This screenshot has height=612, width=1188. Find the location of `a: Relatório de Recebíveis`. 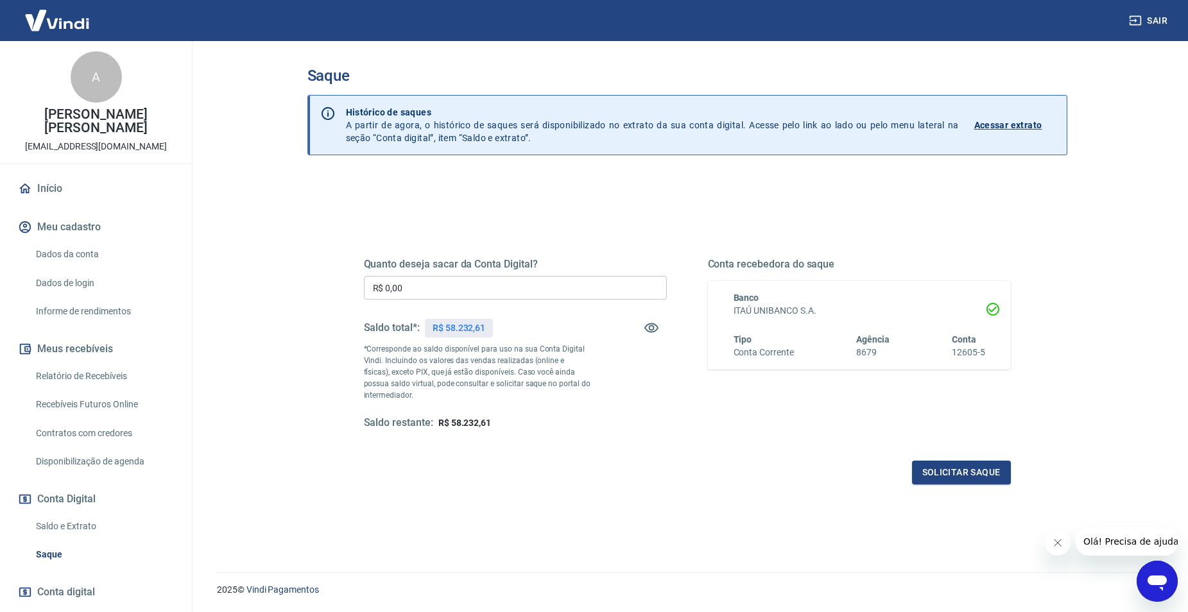

a: Relatório de Recebíveis is located at coordinates (103, 376).